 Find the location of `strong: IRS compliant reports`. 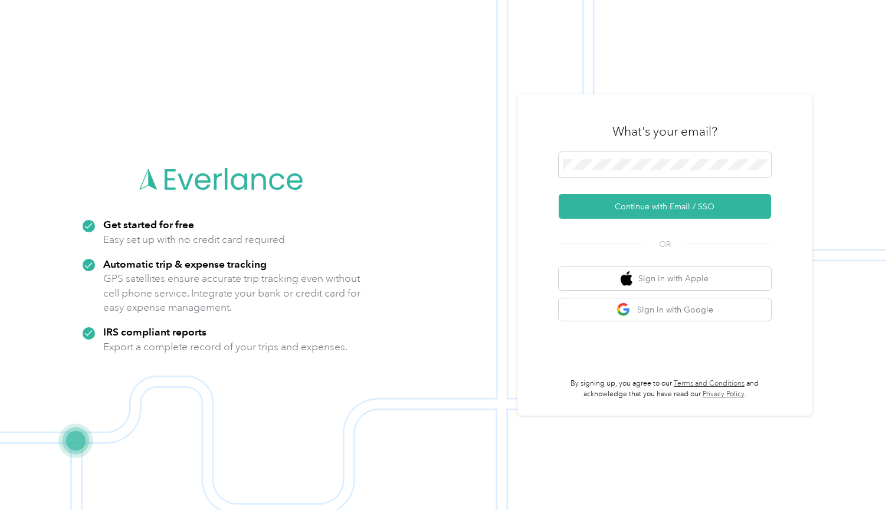

strong: IRS compliant reports is located at coordinates (155, 332).